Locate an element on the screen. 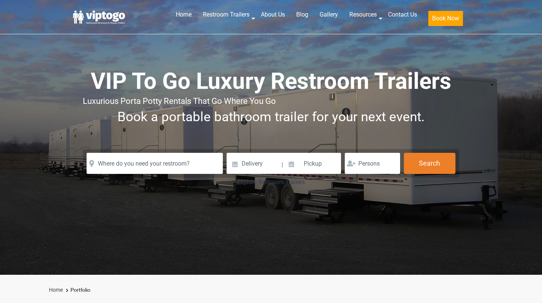 The image size is (542, 303). a: Book Now is located at coordinates (446, 18).